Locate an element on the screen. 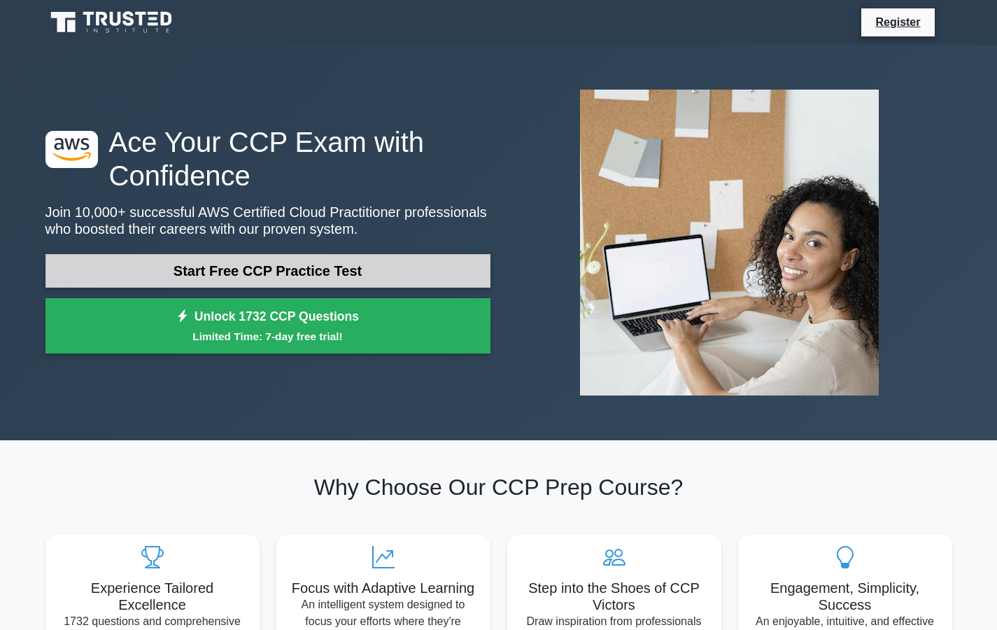 The image size is (997, 630). small: Limited Time: 7-day free trial! is located at coordinates (268, 336).